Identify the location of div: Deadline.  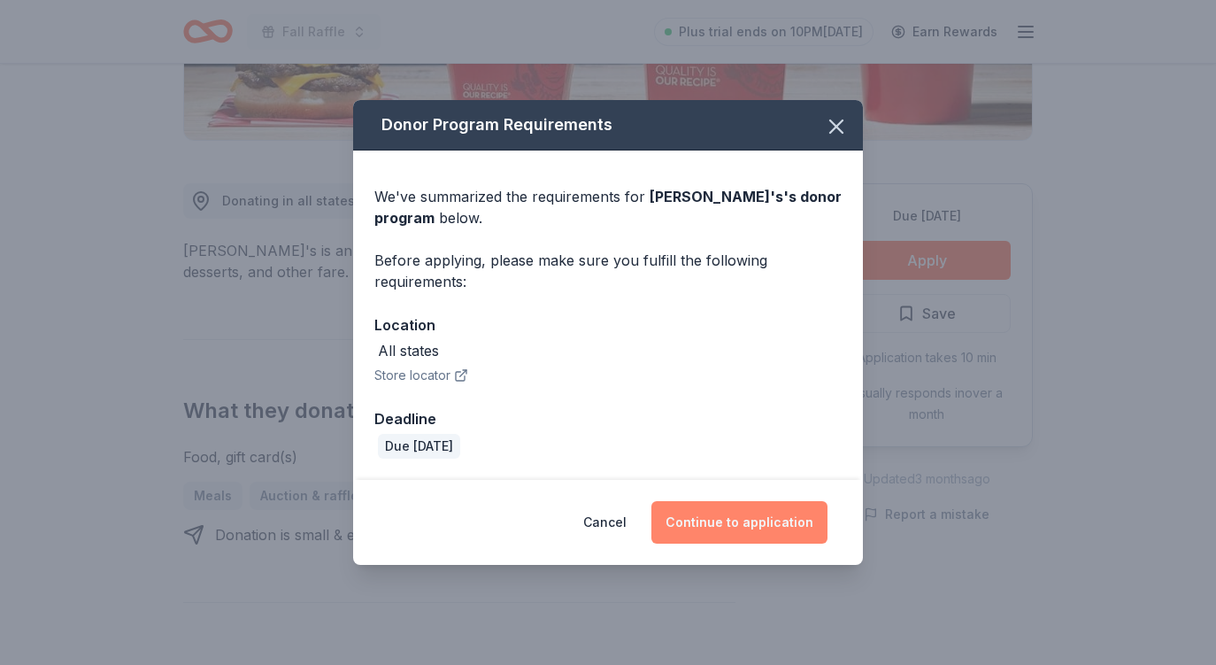
(608, 419).